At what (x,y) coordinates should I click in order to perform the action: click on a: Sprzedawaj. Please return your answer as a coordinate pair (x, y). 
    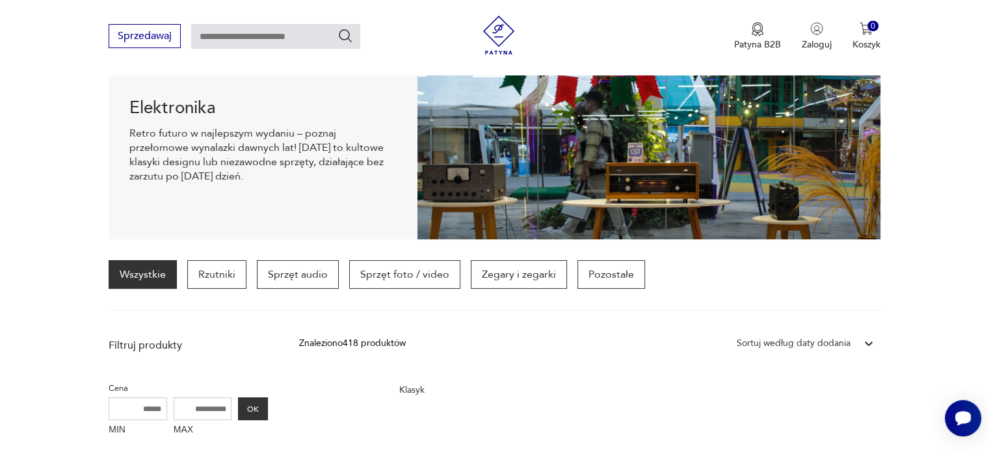
    Looking at the image, I should click on (144, 37).